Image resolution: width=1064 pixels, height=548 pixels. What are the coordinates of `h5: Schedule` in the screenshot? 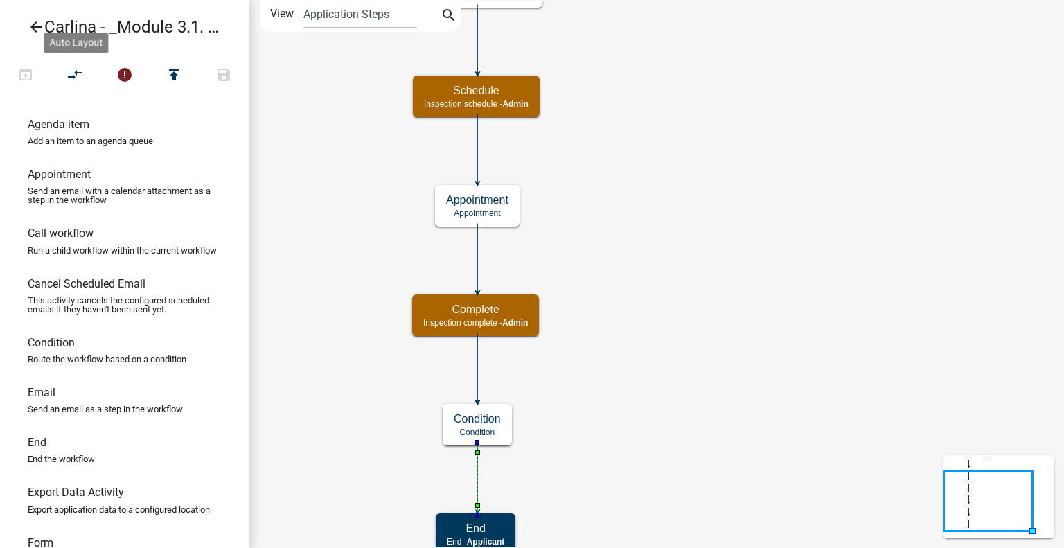 It's located at (476, 90).